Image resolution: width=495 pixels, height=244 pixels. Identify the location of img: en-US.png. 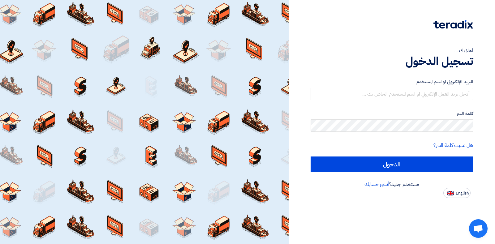
(451, 193).